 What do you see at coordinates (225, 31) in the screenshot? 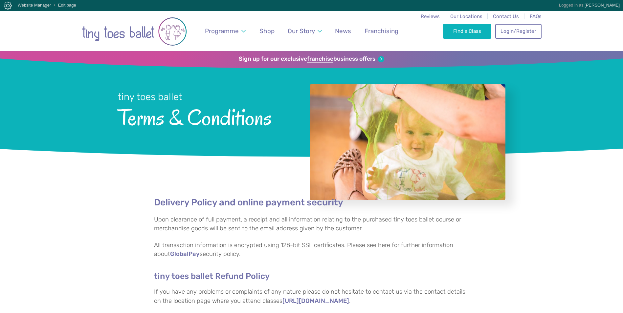
I see `a: Programme` at bounding box center [225, 31].